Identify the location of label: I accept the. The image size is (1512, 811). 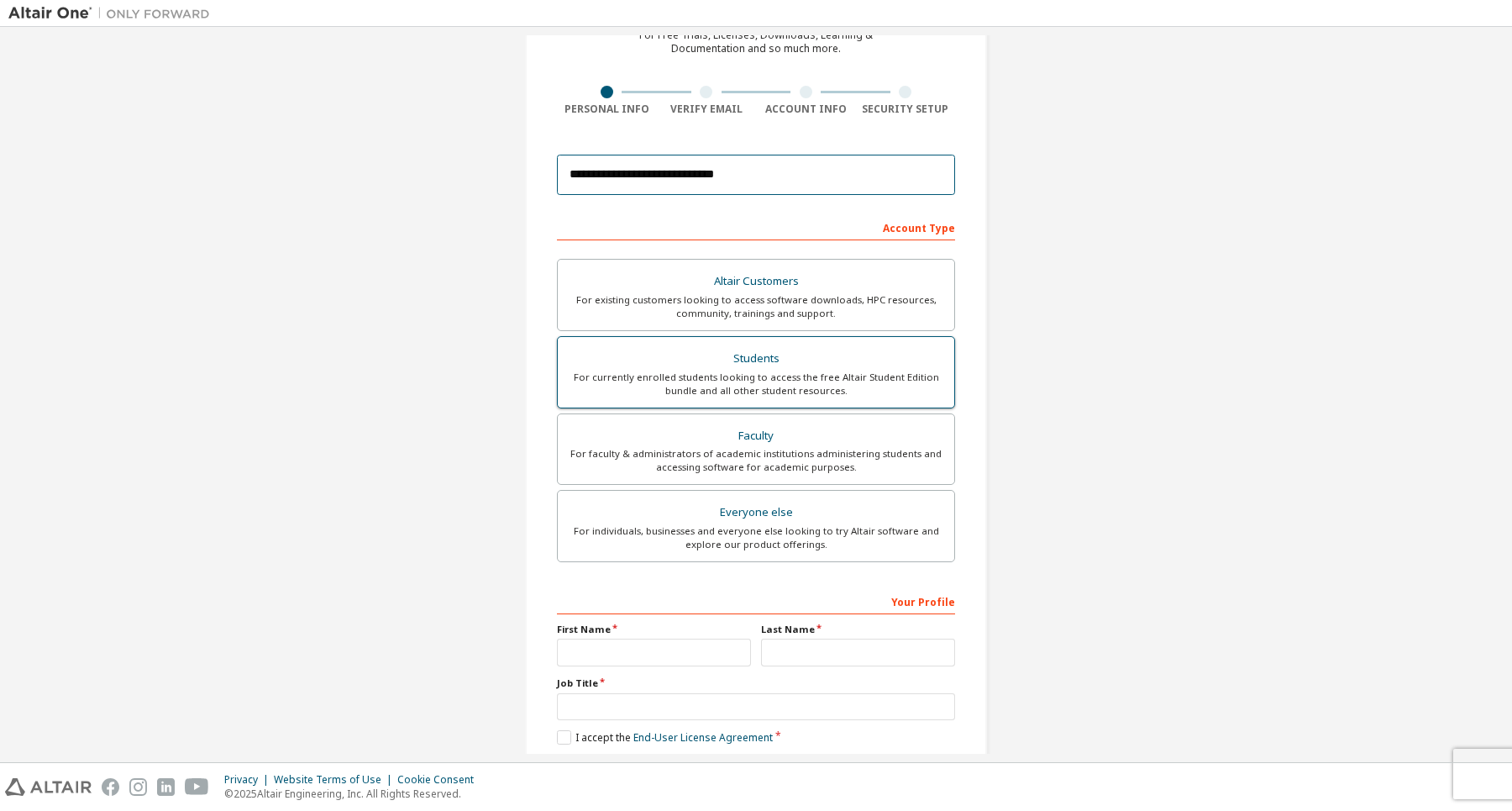
(664, 737).